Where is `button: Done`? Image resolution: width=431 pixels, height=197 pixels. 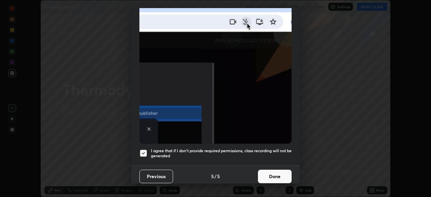 button: Done is located at coordinates (275, 176).